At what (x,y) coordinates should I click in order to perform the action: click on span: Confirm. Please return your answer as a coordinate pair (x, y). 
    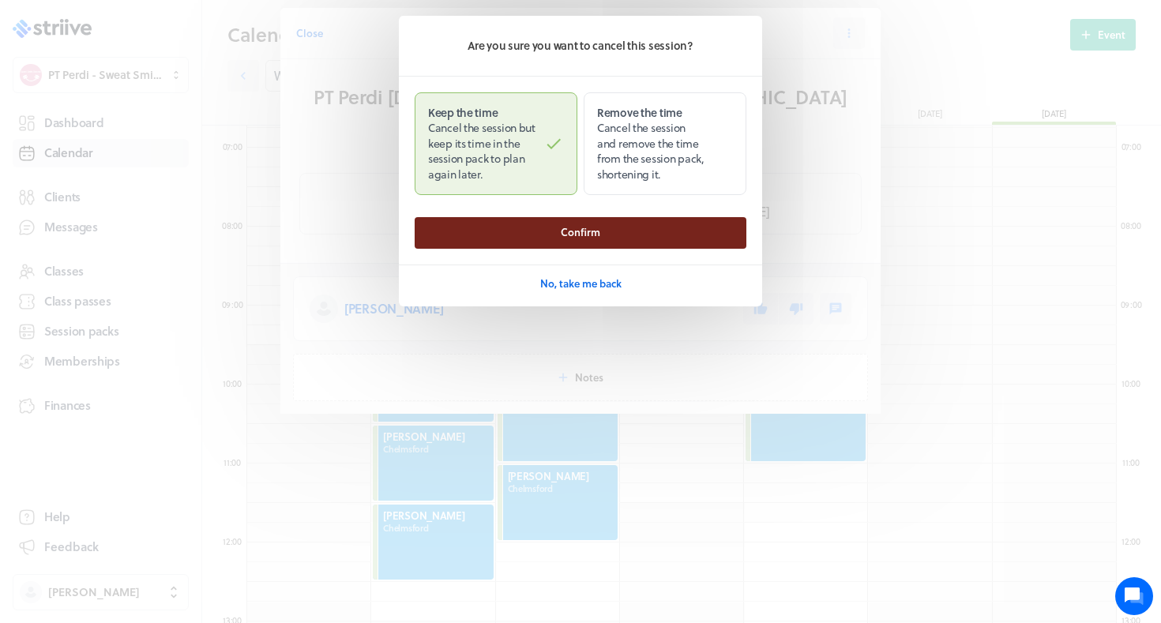
    Looking at the image, I should click on (581, 232).